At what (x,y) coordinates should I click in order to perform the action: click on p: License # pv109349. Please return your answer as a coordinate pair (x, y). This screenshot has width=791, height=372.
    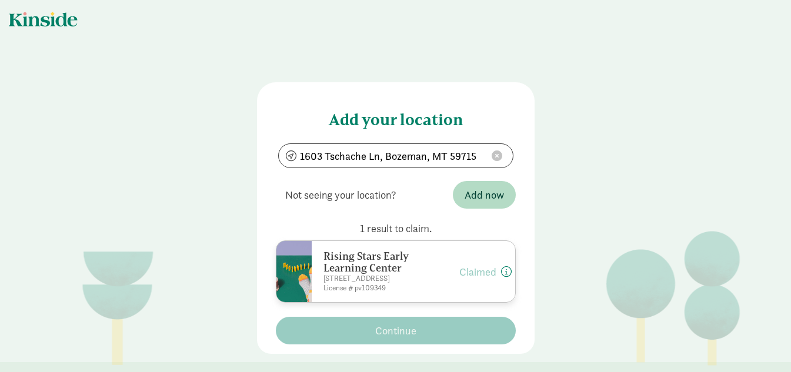
    Looking at the image, I should click on (374, 288).